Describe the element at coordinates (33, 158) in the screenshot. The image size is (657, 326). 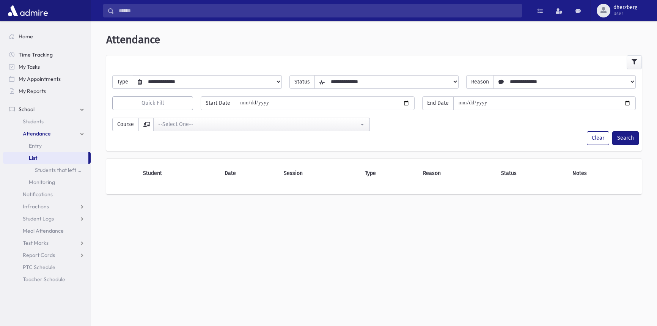
I see `span: List` at that location.